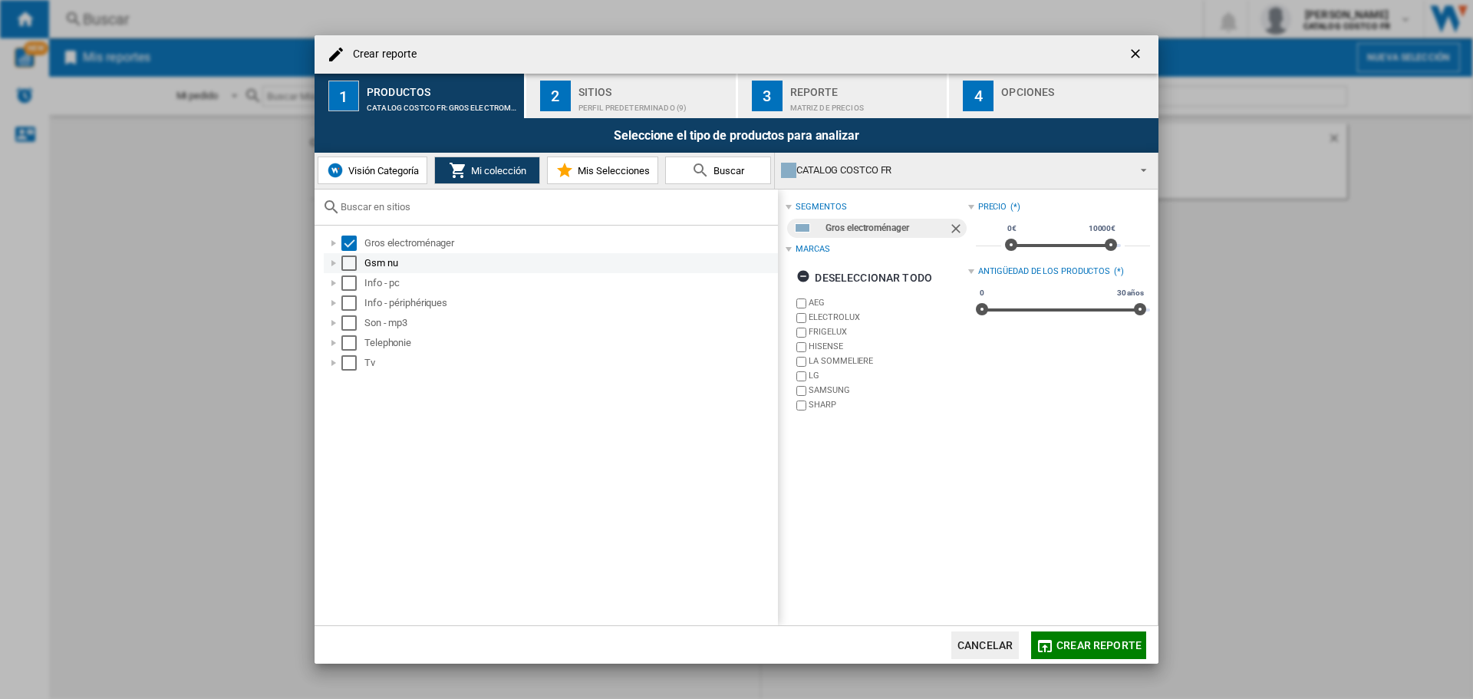 The width and height of the screenshot is (1473, 699). What do you see at coordinates (555, 96) in the screenshot?
I see `div: 2` at bounding box center [555, 96].